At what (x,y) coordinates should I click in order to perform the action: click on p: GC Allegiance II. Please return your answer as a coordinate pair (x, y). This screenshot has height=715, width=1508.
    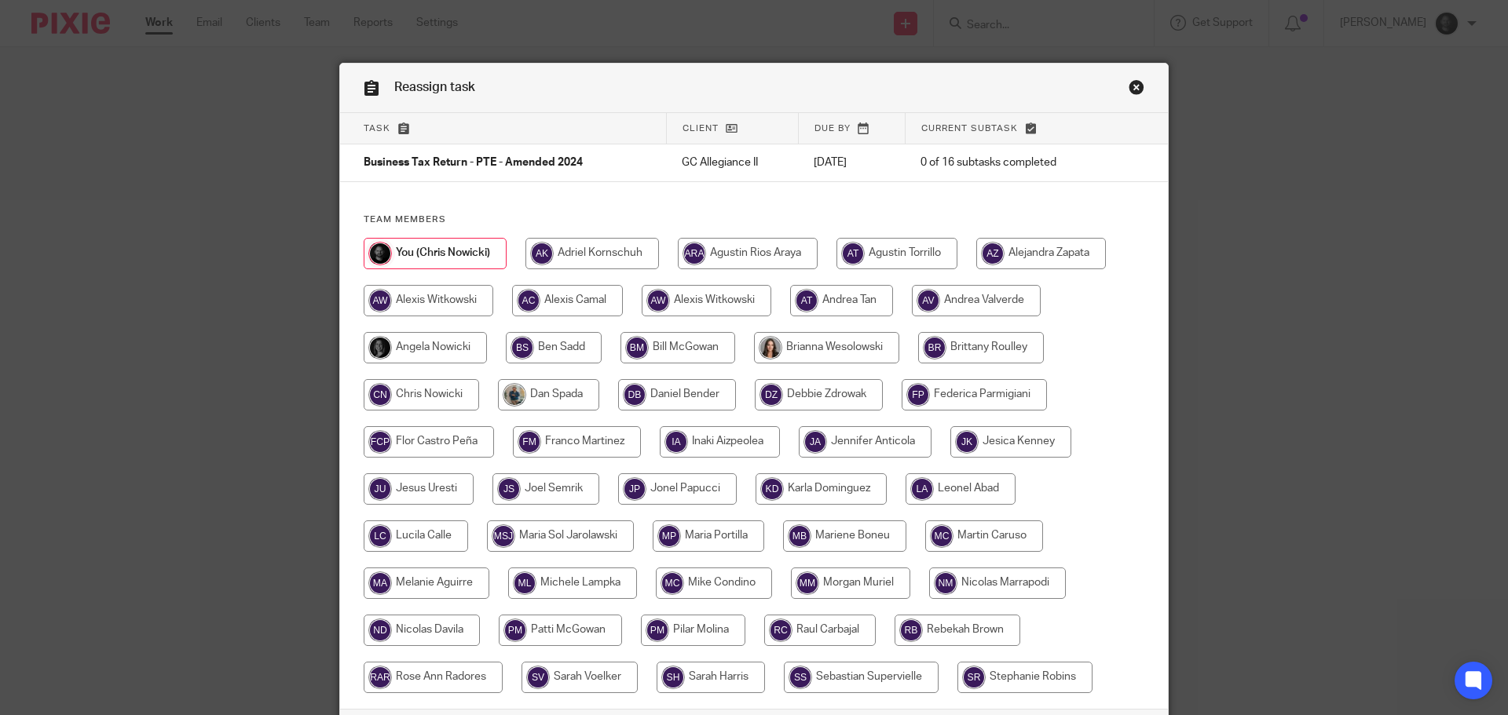
    Looking at the image, I should click on (732, 163).